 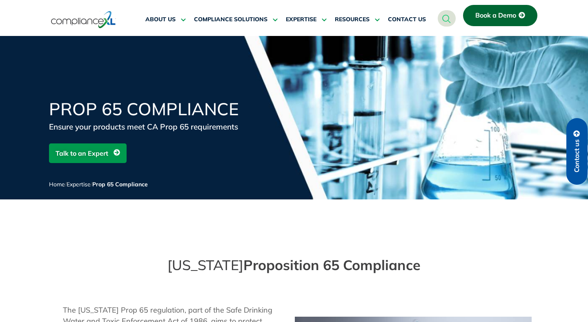 I want to click on a: CONTACT US, so click(x=407, y=20).